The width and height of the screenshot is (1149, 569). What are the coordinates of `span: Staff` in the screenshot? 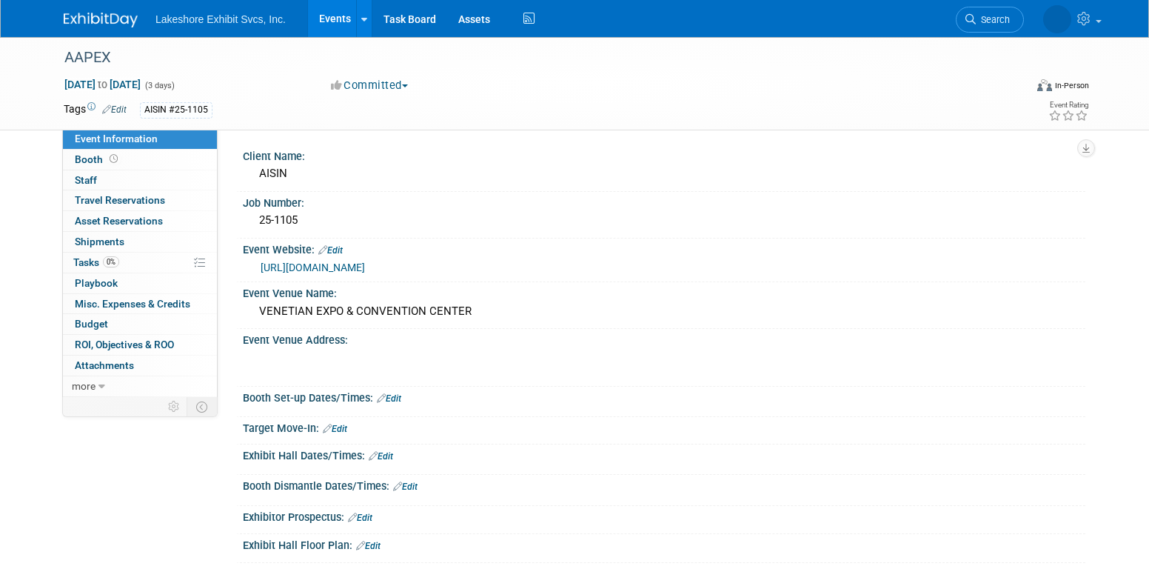 It's located at (86, 180).